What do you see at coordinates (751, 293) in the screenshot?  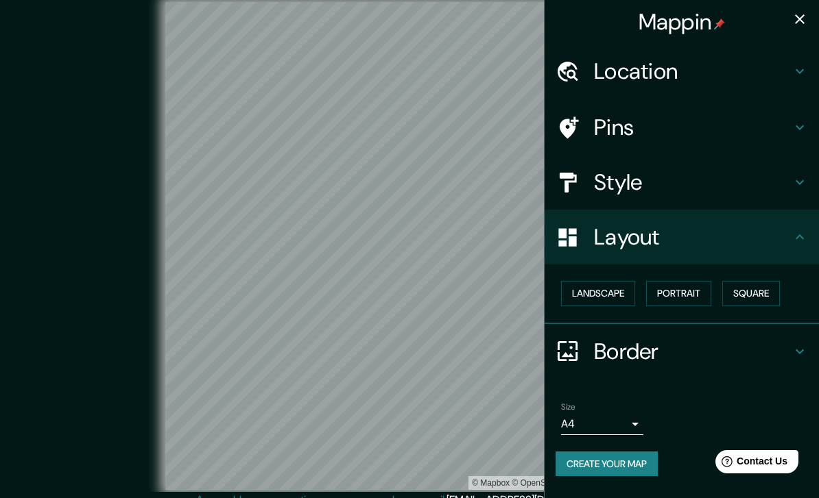 I see `button: Square` at bounding box center [751, 293].